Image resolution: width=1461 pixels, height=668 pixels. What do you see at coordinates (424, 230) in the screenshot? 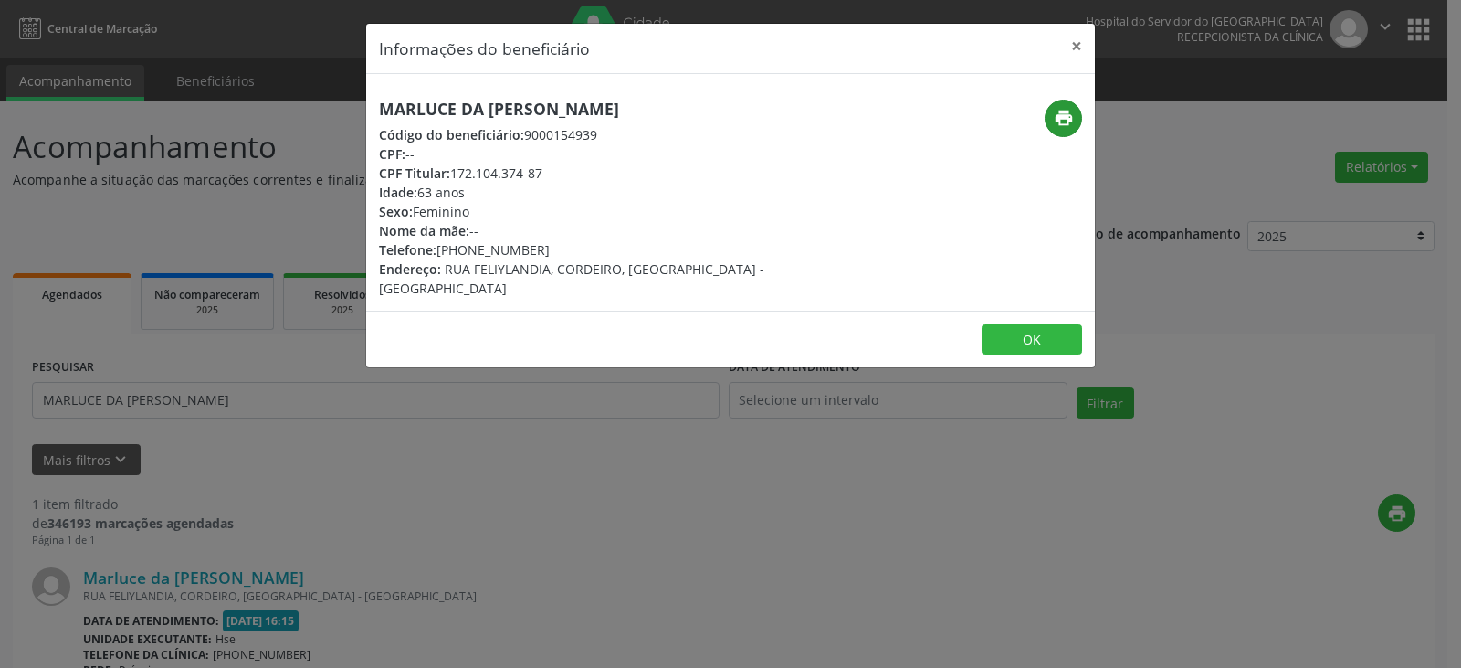
I see `span: Nome da mãe:` at bounding box center [424, 230].